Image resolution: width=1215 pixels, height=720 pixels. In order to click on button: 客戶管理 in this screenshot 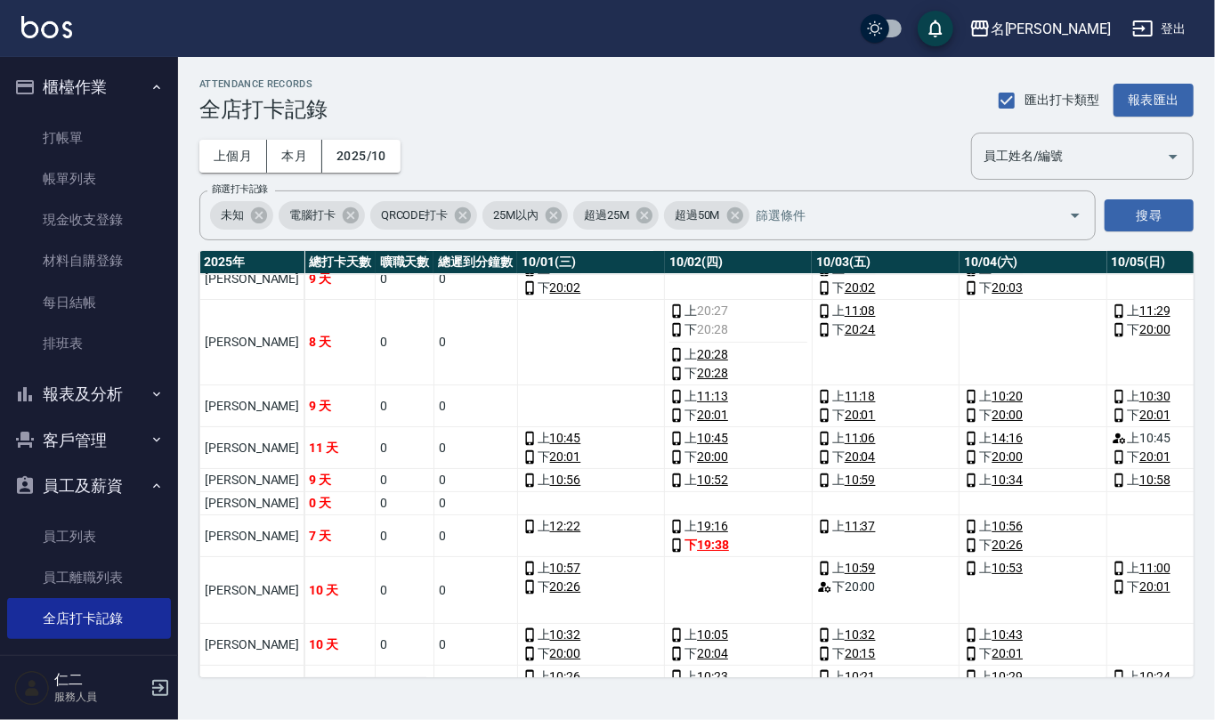, I will do `click(89, 440)`.